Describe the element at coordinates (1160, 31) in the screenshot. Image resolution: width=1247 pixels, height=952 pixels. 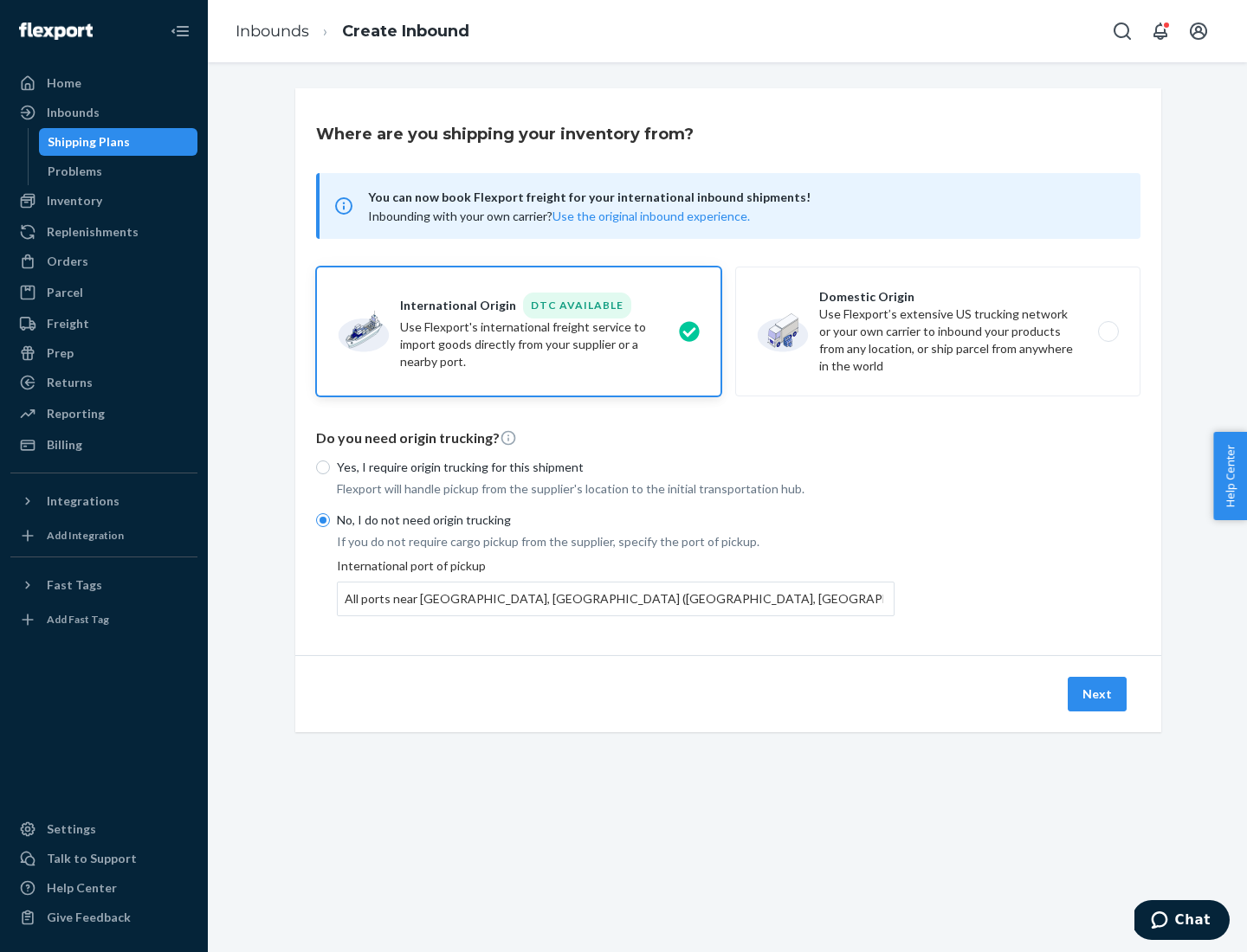
I see `button: Open notifications` at that location.